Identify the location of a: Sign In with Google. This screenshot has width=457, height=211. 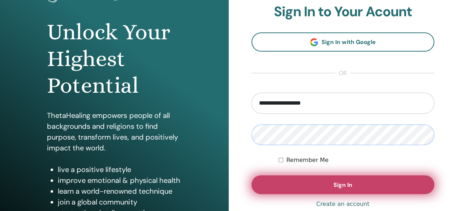
(342, 42).